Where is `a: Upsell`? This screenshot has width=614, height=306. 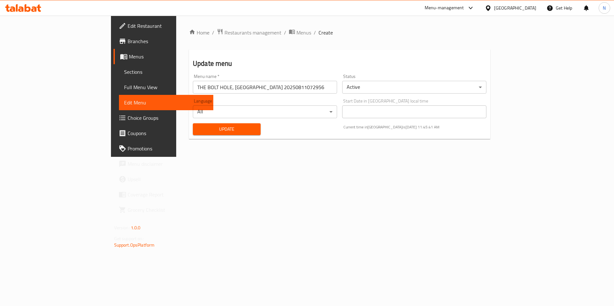 a: Upsell is located at coordinates (163, 179).